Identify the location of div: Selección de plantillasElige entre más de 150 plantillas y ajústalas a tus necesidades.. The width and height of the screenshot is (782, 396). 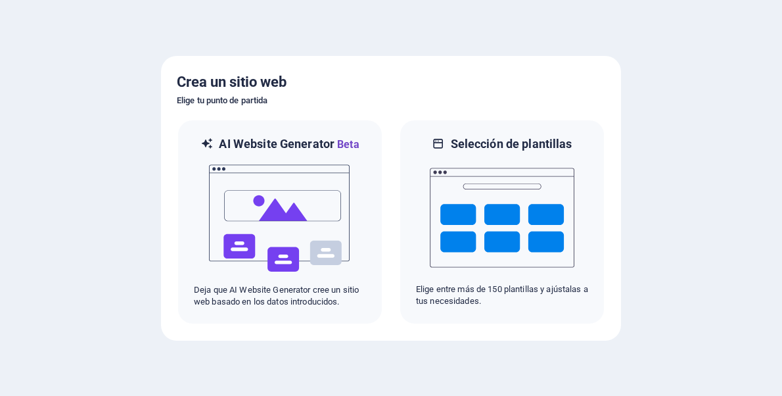
(502, 221).